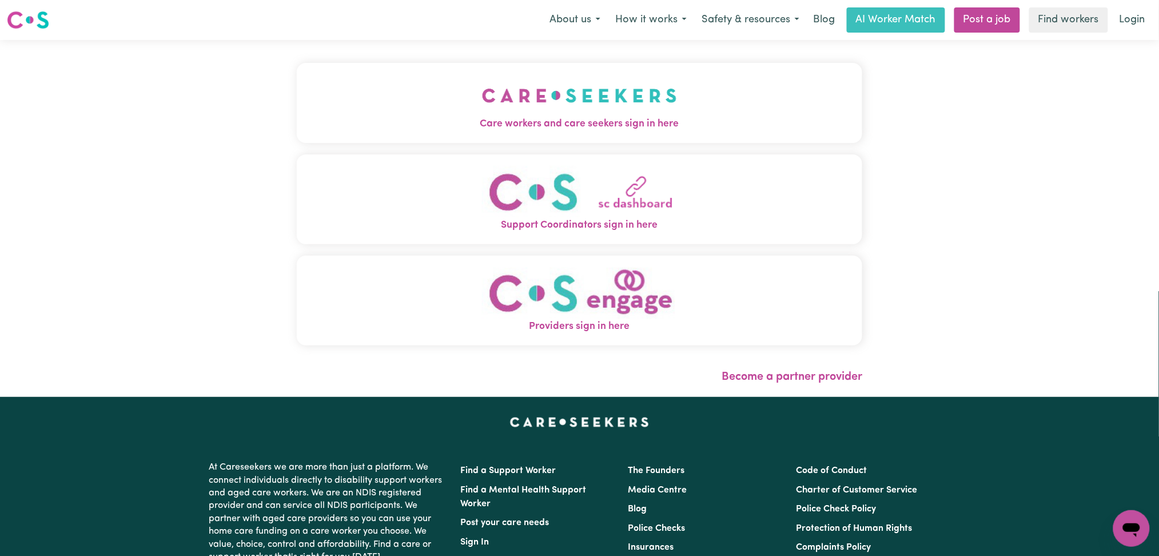 This screenshot has width=1159, height=556. I want to click on a: Find workers, so click(1069, 20).